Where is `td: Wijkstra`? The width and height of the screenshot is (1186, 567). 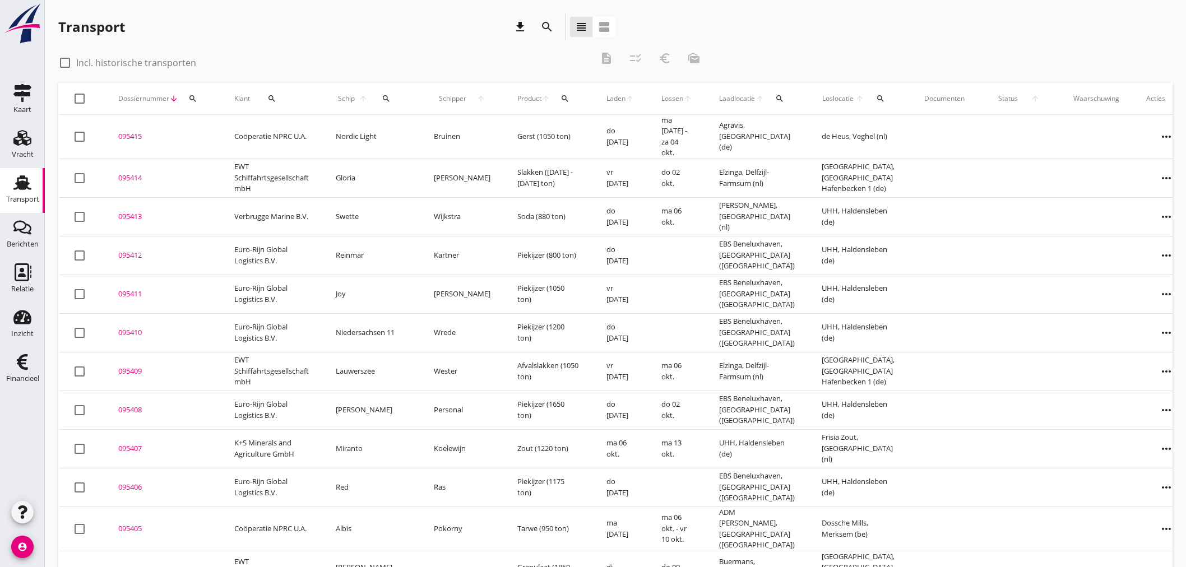 td: Wijkstra is located at coordinates (462, 216).